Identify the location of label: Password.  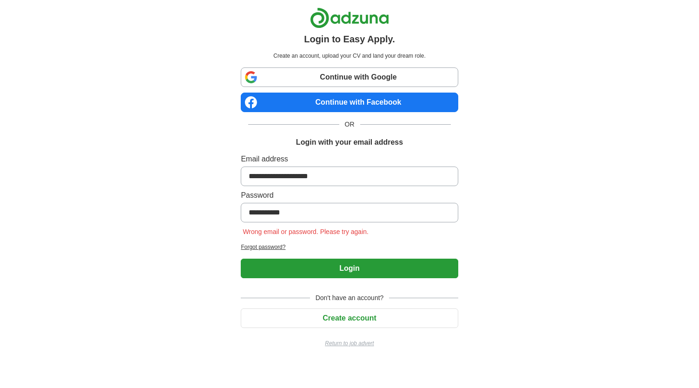
(349, 195).